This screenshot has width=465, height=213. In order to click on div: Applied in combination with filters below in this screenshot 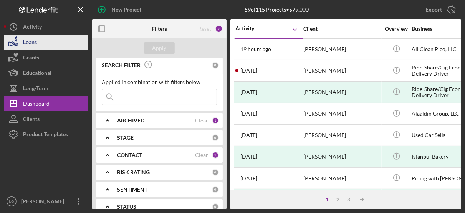, I will do `click(159, 82)`.